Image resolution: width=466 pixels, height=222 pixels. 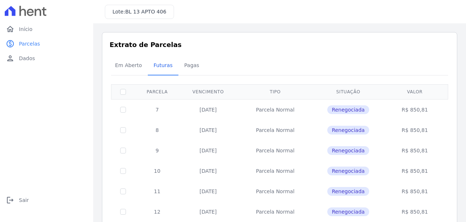 What do you see at coordinates (163, 66) in the screenshot?
I see `a: Futuras` at bounding box center [163, 66].